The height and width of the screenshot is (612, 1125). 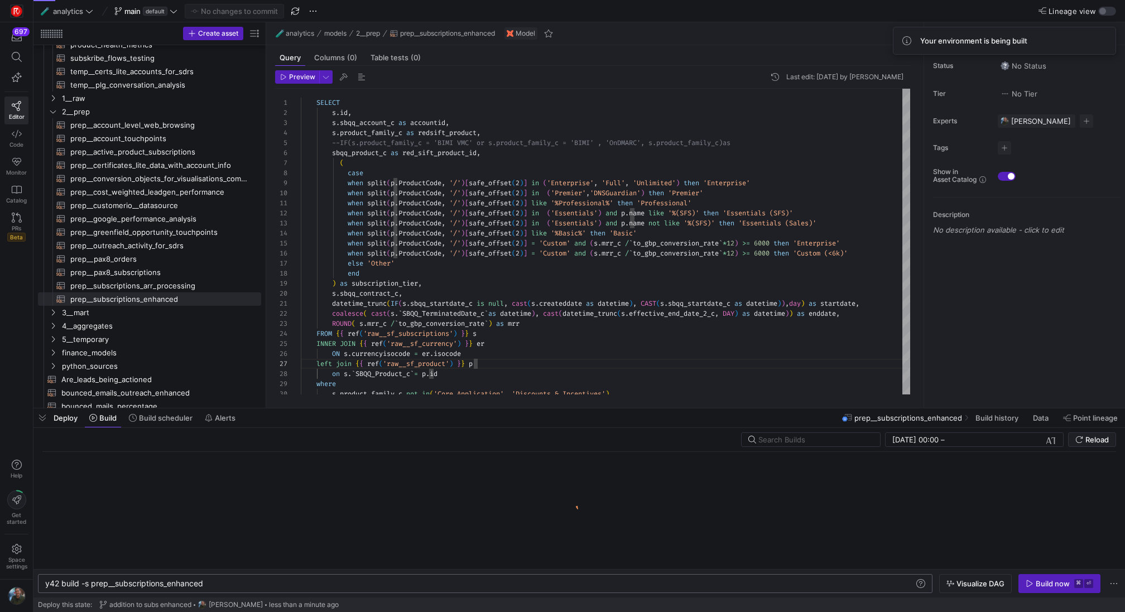 What do you see at coordinates (625, 203) in the screenshot?
I see `span: then` at bounding box center [625, 203].